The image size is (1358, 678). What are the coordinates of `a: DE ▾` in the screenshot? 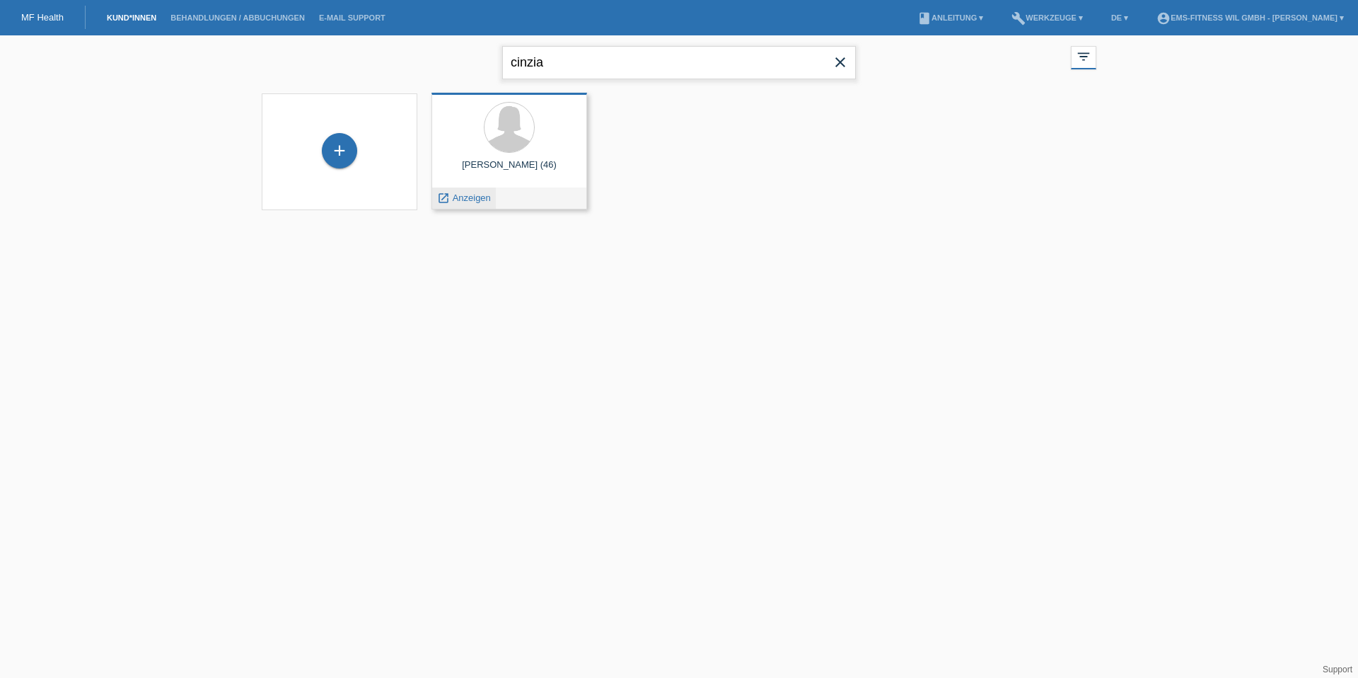 It's located at (1120, 18).